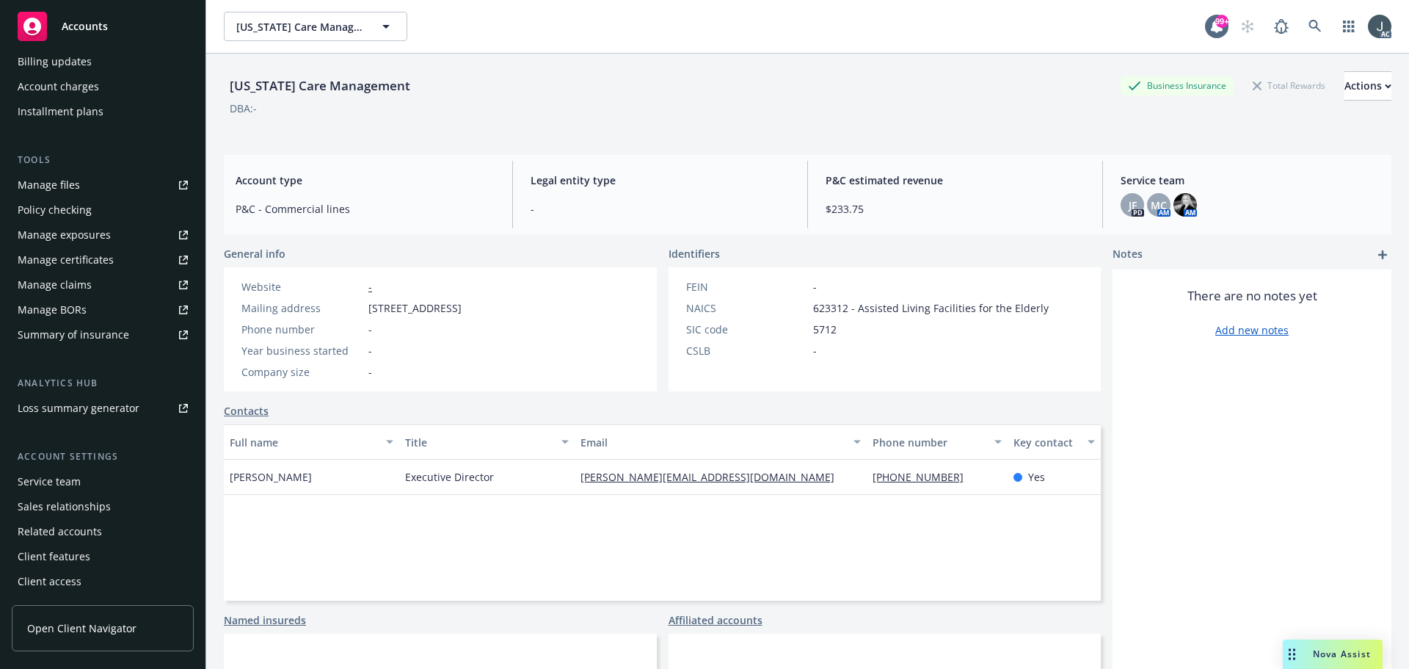 This screenshot has width=1409, height=669. I want to click on div: Manage BORs, so click(52, 310).